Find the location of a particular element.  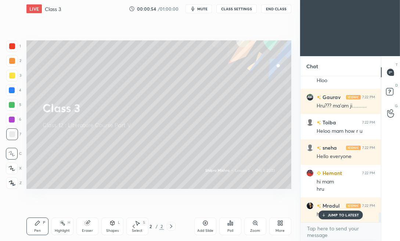

h6: sneha is located at coordinates (329, 148).